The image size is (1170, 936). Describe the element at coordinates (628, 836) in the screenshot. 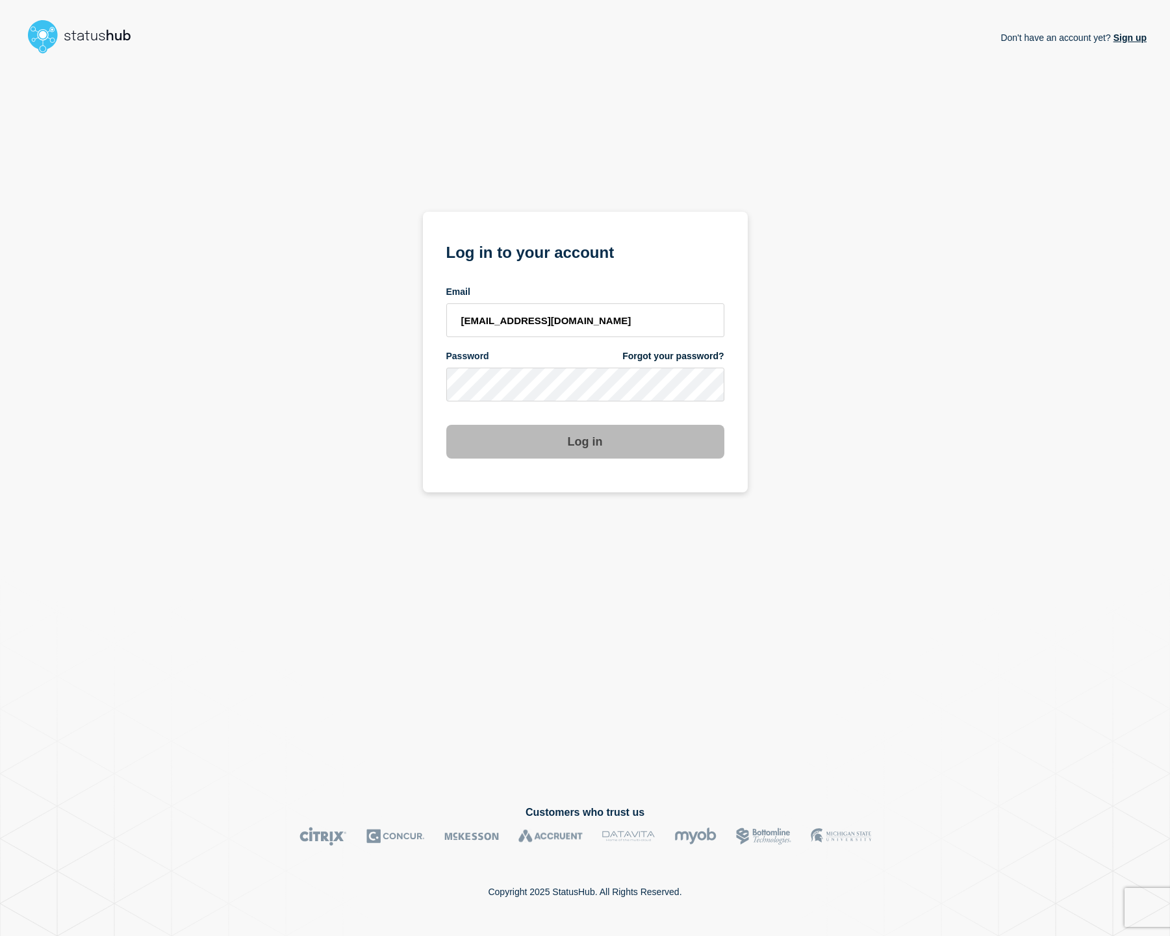

I see `img: DataVita logo` at that location.